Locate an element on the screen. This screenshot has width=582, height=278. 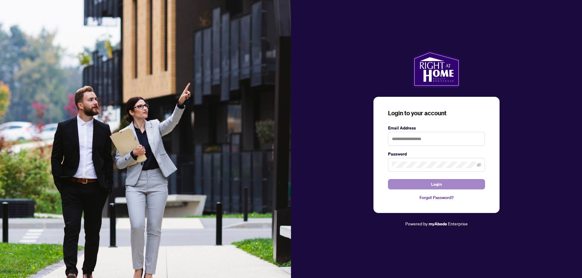
img: ma-logo is located at coordinates (436, 69).